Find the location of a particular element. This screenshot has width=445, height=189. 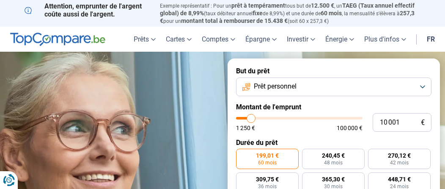

span: 1 250 € is located at coordinates (245, 128).